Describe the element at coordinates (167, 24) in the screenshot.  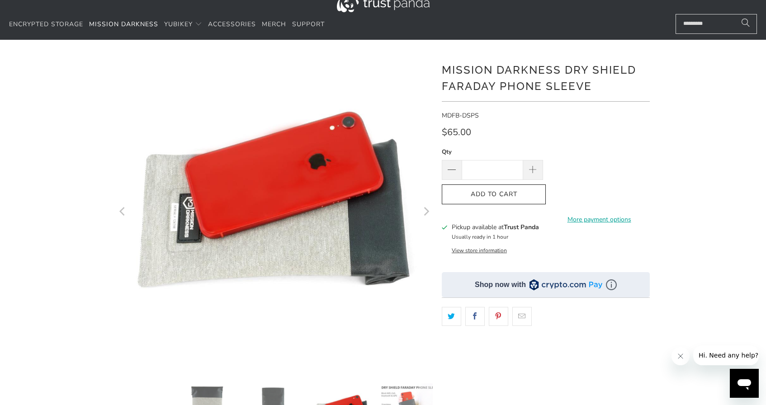
I see `nav: Translation missing: en.navigation.header.main_nav` at that location.